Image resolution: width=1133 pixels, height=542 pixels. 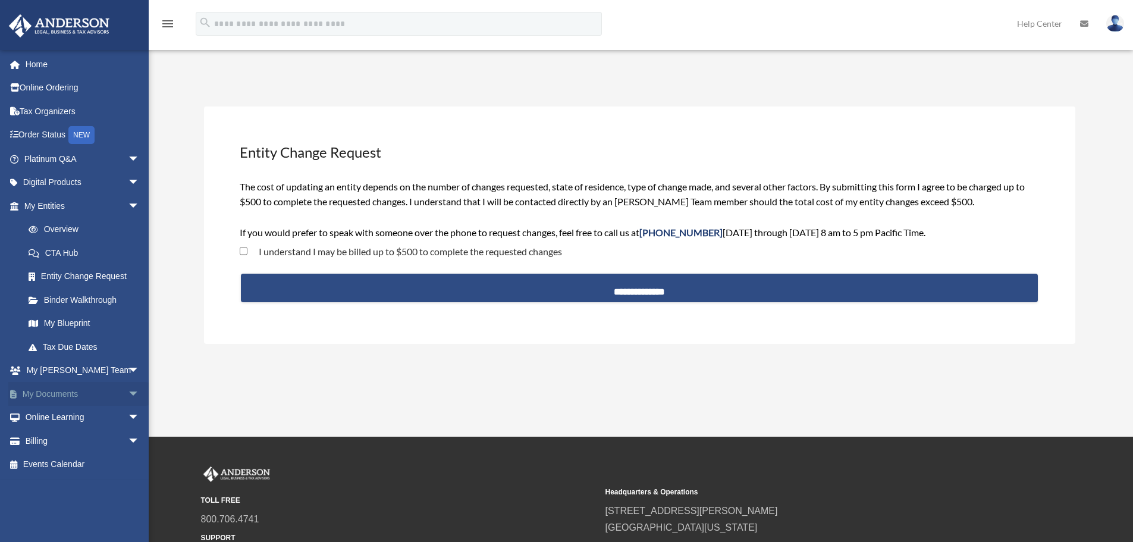 What do you see at coordinates (83, 464) in the screenshot?
I see `a: Events Calendar` at bounding box center [83, 464].